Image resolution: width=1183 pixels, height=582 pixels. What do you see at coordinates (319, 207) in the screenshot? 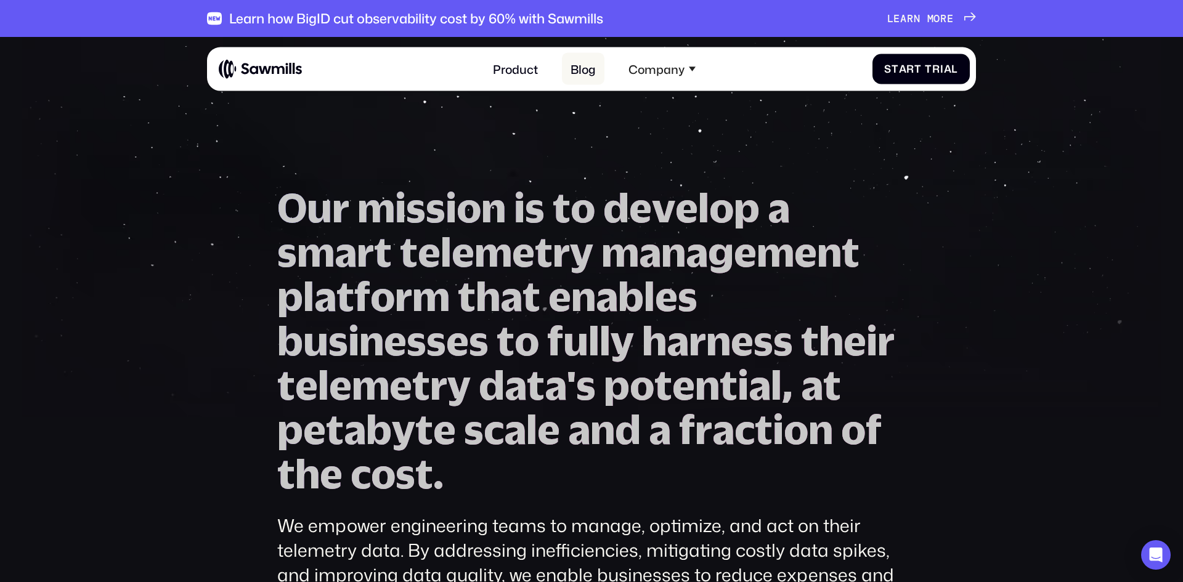
I see `span: u` at bounding box center [319, 207].